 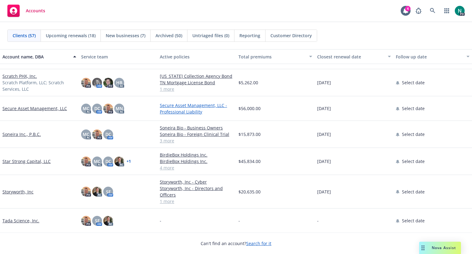 I want to click on a: 4 more, so click(x=197, y=167).